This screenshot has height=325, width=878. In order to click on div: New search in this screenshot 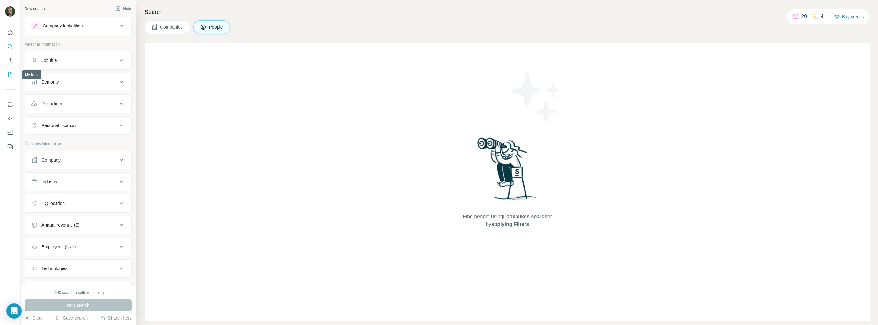, I will do `click(34, 9)`.